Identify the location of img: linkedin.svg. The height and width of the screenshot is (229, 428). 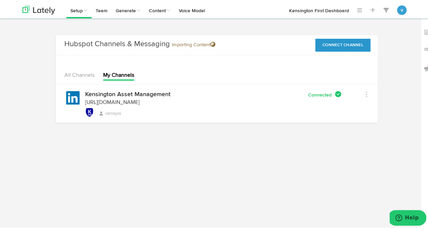
(73, 97).